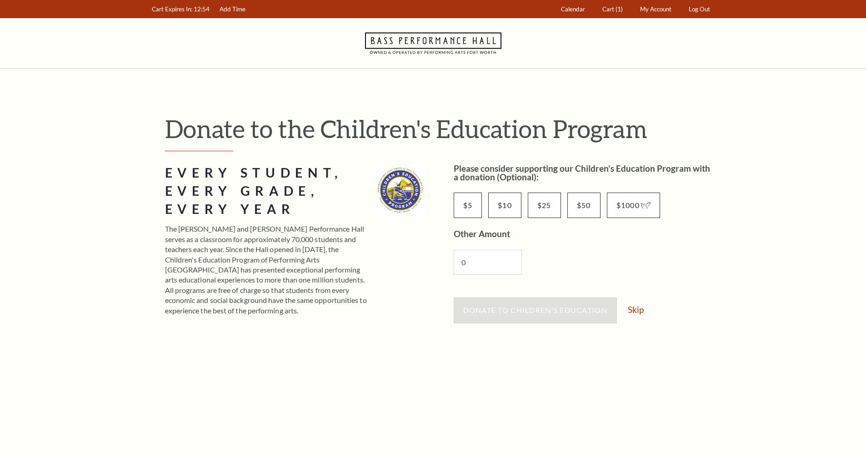  Describe the element at coordinates (633, 205) in the screenshot. I see `input: $1000` at that location.